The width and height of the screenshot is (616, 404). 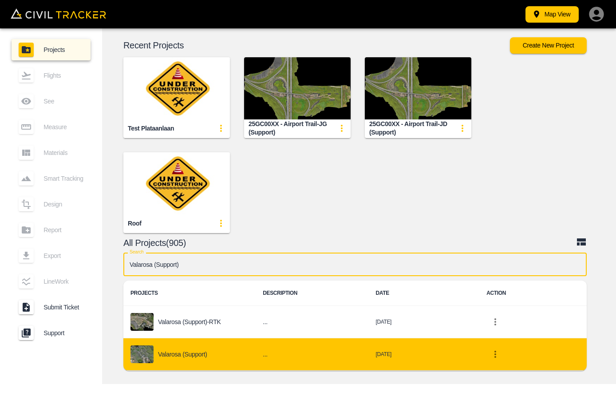 What do you see at coordinates (349, 243) in the screenshot?
I see `p: All Projects(905)` at bounding box center [349, 243].